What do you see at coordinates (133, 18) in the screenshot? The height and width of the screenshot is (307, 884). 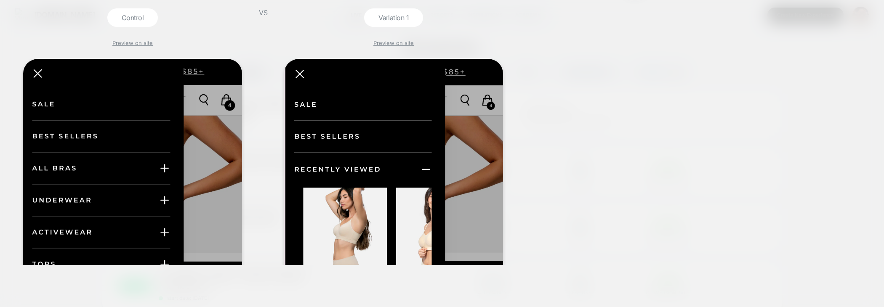 I see `div: Control` at bounding box center [133, 18].